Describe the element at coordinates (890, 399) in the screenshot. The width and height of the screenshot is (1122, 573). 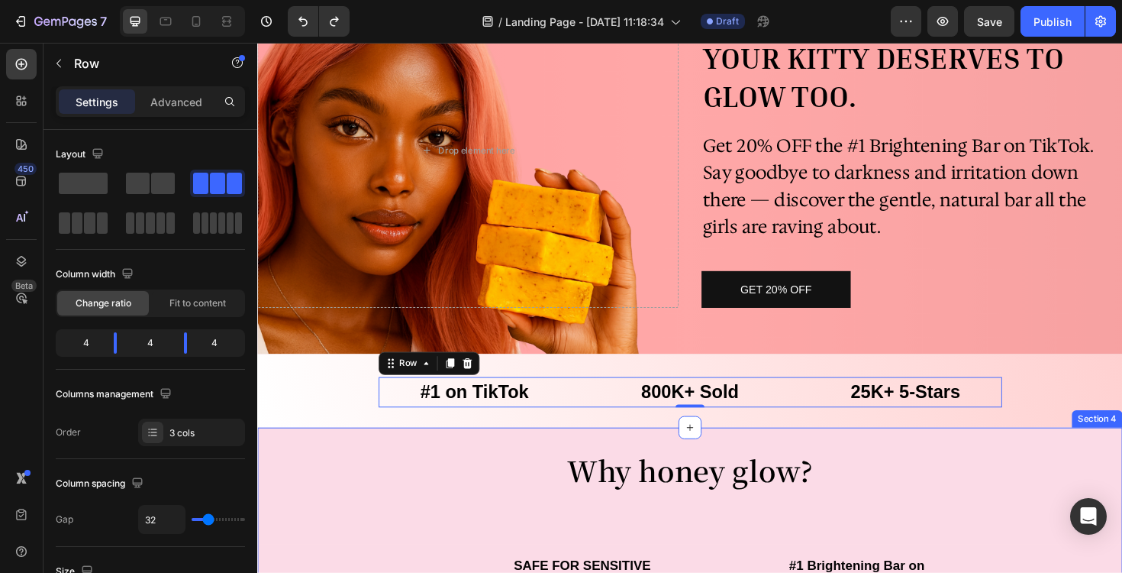
I see `div: Section 4` at that location.